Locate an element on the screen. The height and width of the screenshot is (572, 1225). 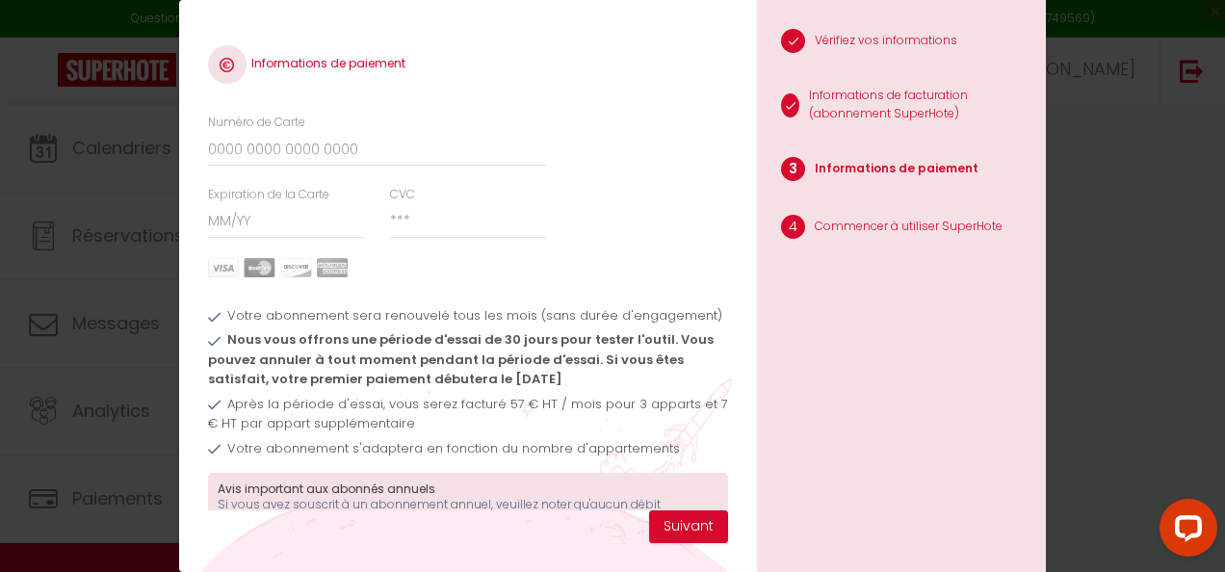
label: Expiration de la Carte is located at coordinates (269, 195).